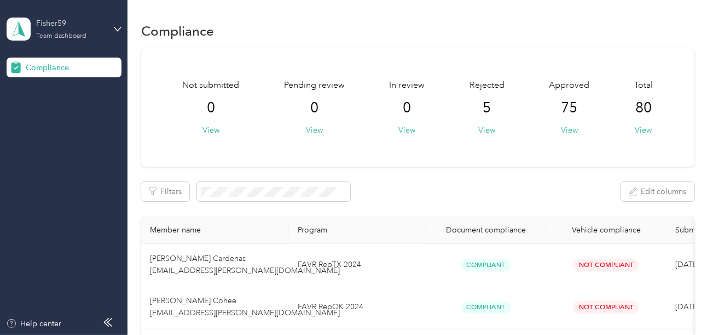 Image resolution: width=713 pixels, height=335 pixels. Describe the element at coordinates (644, 108) in the screenshot. I see `span: 80` at that location.